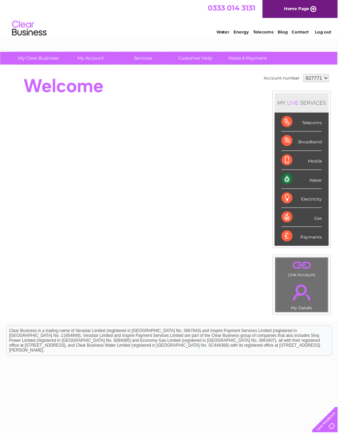 Image resolution: width=341 pixels, height=437 pixels. I want to click on td: My Details, so click(305, 298).